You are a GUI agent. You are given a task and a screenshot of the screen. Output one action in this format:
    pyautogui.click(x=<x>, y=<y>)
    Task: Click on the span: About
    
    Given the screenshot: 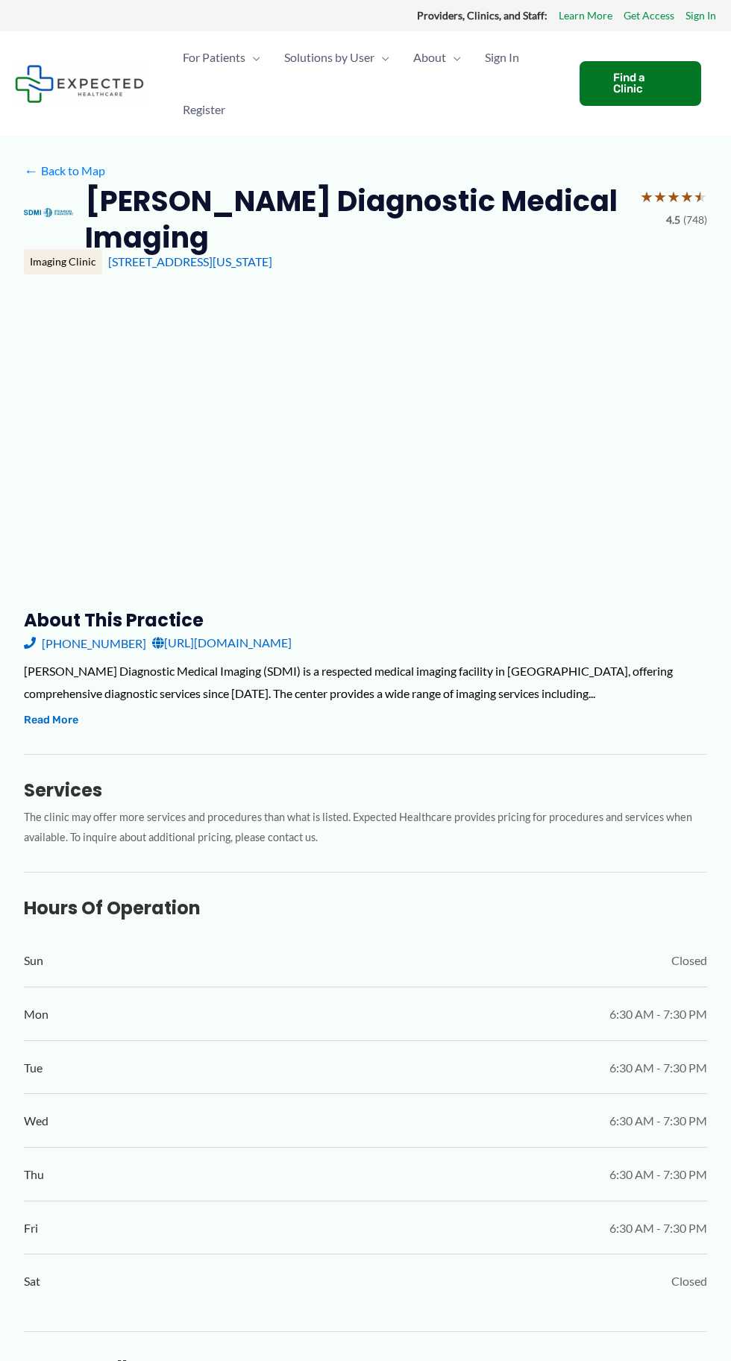 What is the action you would take?
    pyautogui.click(x=429, y=57)
    